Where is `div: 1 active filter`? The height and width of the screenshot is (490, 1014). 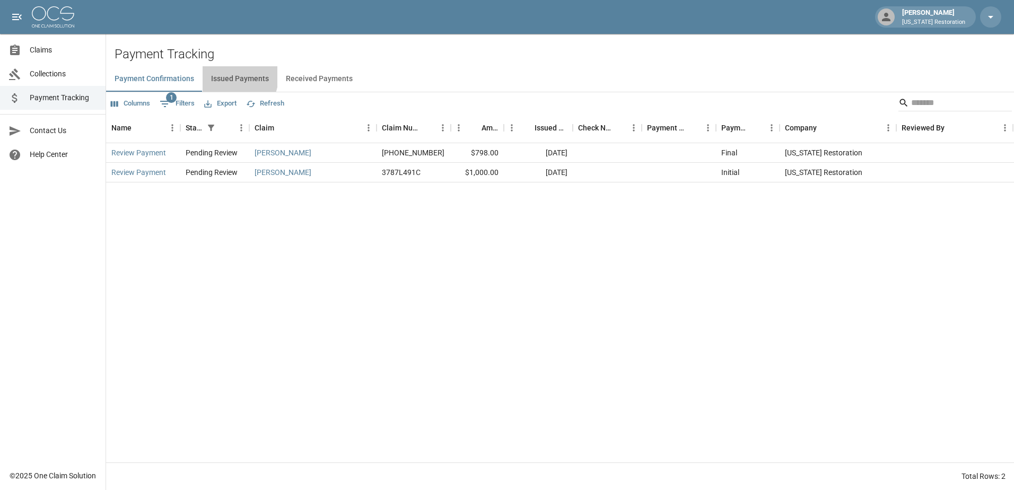 div: 1 active filter is located at coordinates (211, 128).